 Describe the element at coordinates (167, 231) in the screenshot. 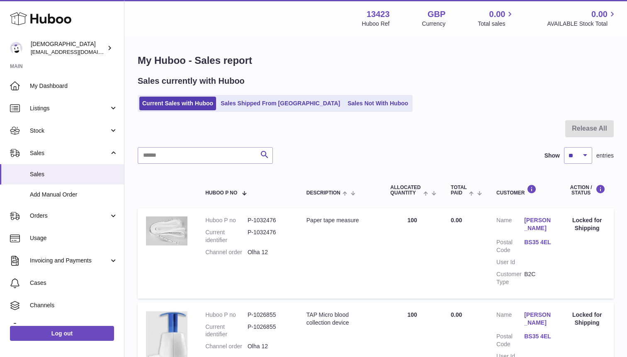

I see `img: 1739881904.png` at that location.